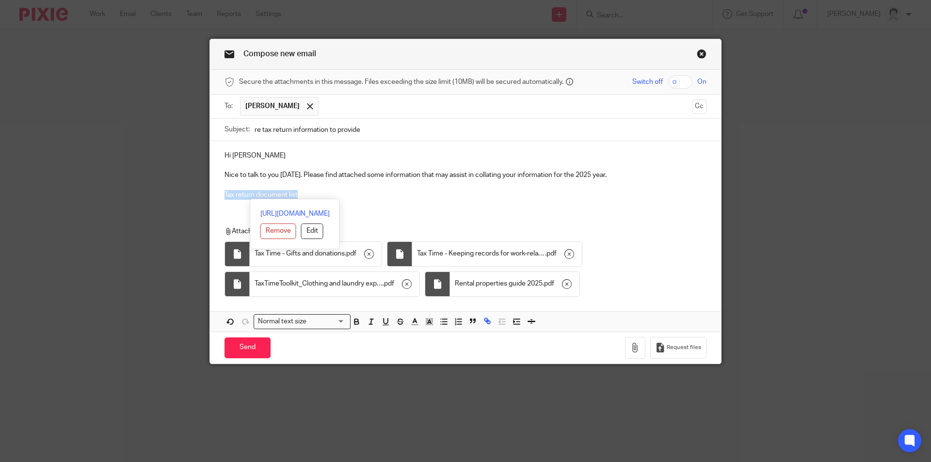  I want to click on span: Tax Time - Keeping records for work-related expenses, so click(481, 253).